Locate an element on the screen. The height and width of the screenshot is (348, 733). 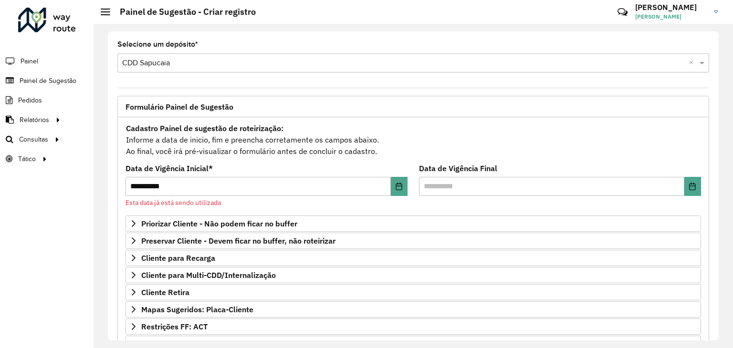
span: Painel is located at coordinates (29, 61).